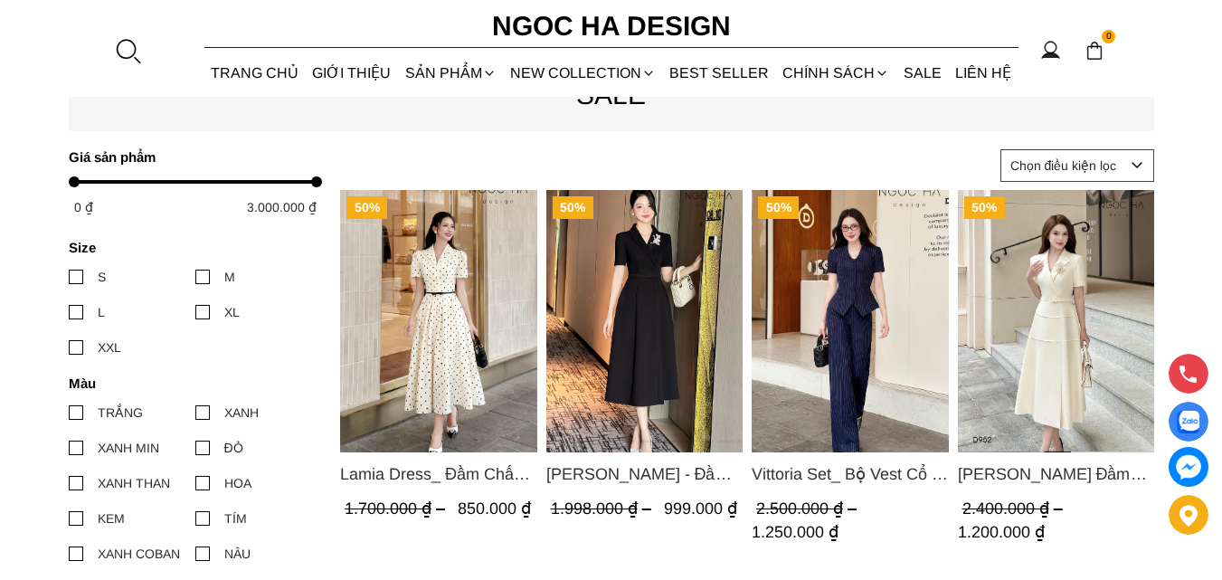  What do you see at coordinates (138, 553) in the screenshot?
I see `div: XANH COBAN` at bounding box center [138, 553].